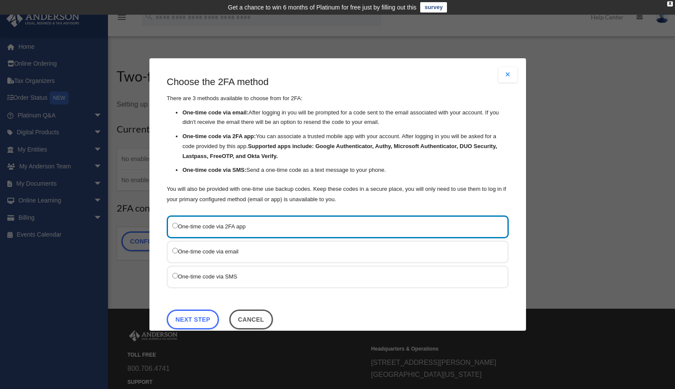  Describe the element at coordinates (345, 170) in the screenshot. I see `li: Send a one-time code as a text message to your phone.` at that location.